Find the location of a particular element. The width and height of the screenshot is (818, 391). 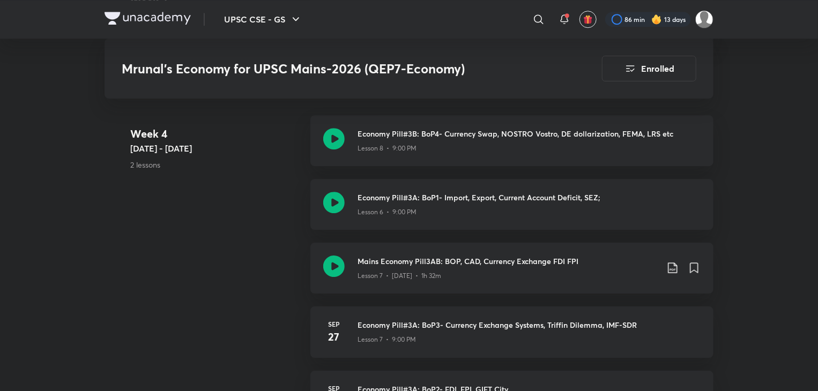

img: Company Logo is located at coordinates (147, 18).